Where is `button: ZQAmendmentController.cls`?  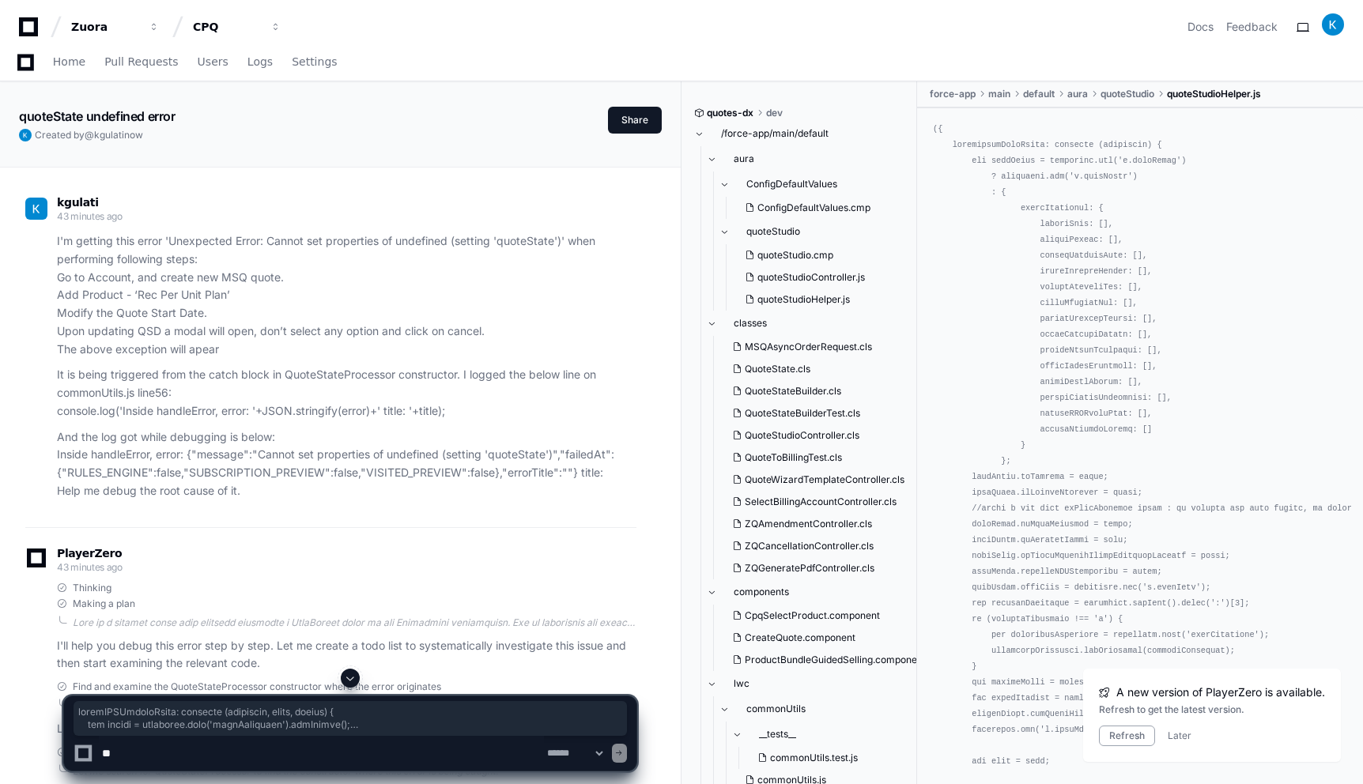 button: ZQAmendmentController.cls is located at coordinates (817, 524).